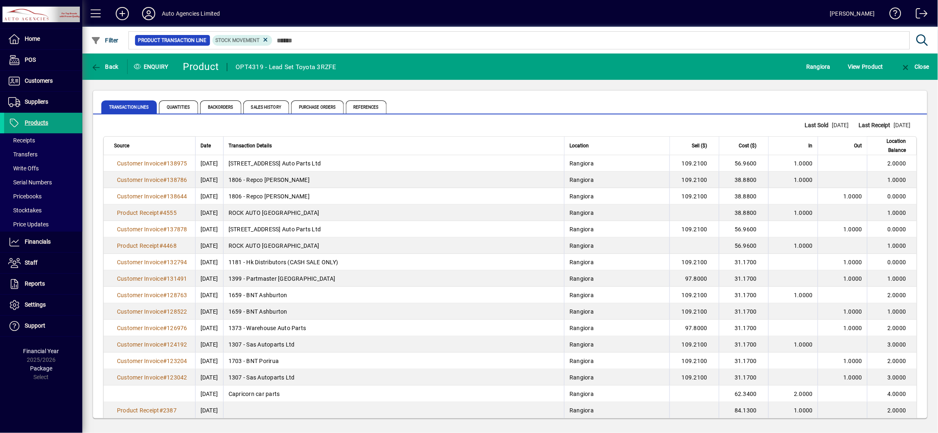 This screenshot has width=938, height=433. What do you see at coordinates (915, 67) in the screenshot?
I see `span: Close` at bounding box center [915, 67].